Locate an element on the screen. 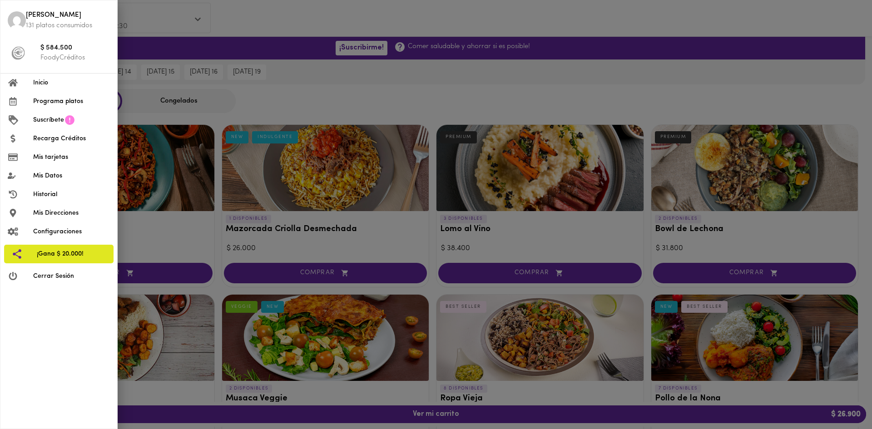 The height and width of the screenshot is (429, 872). span: Configuraciones is located at coordinates (71, 232).